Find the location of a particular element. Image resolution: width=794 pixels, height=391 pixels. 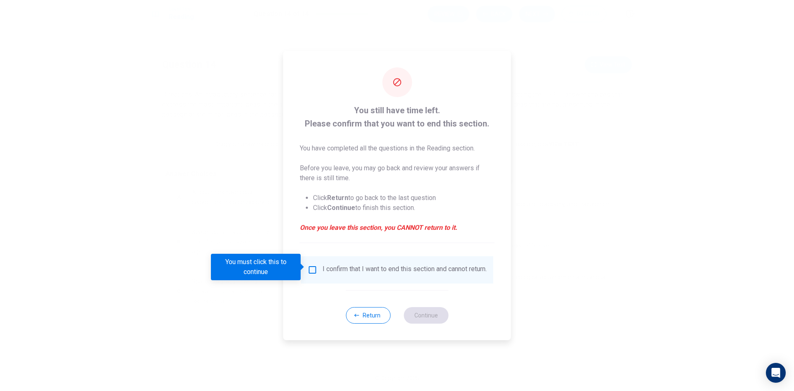

button: Continue is located at coordinates (426, 315).